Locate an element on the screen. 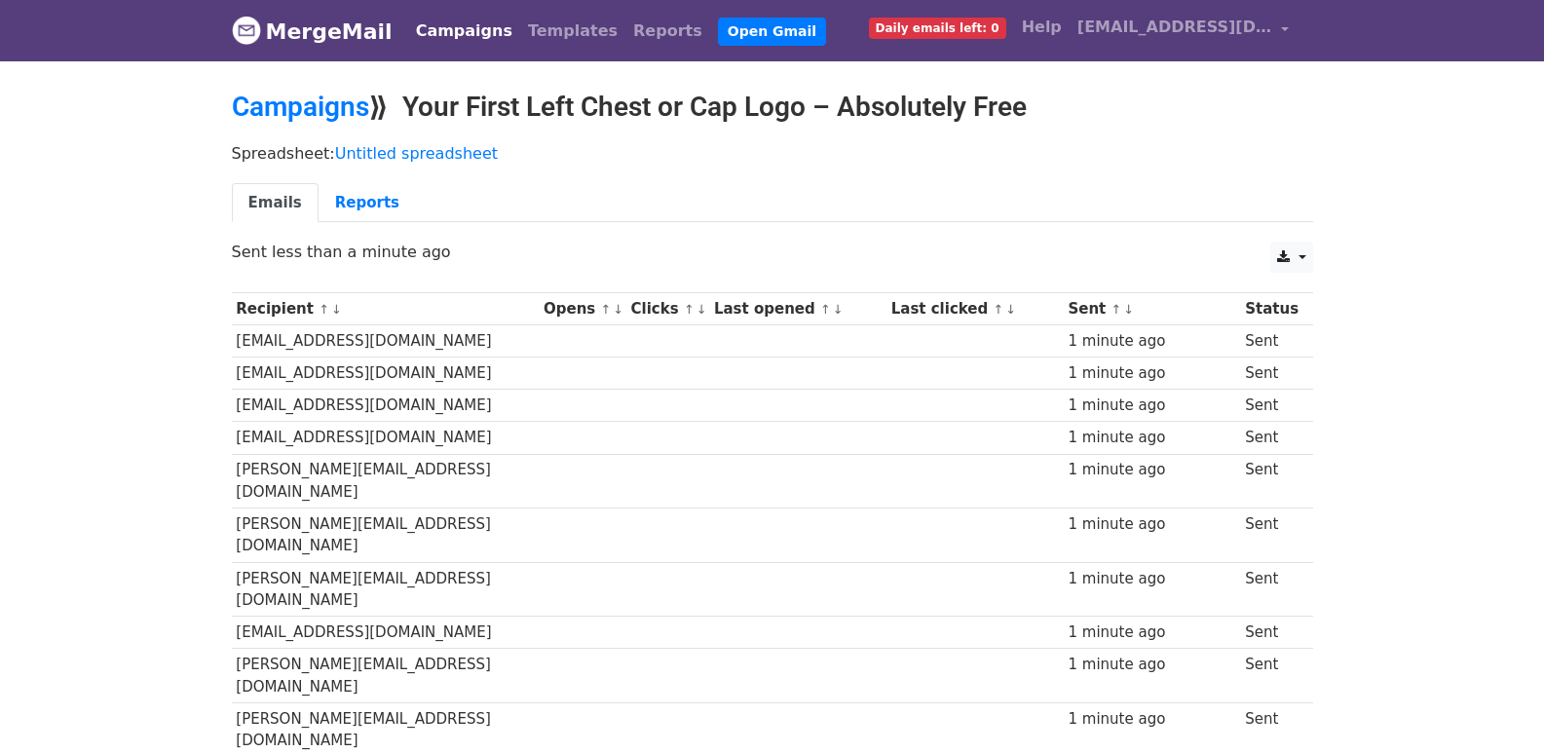 The image size is (1544, 753). a: Untitled spreadsheet is located at coordinates (416, 153).